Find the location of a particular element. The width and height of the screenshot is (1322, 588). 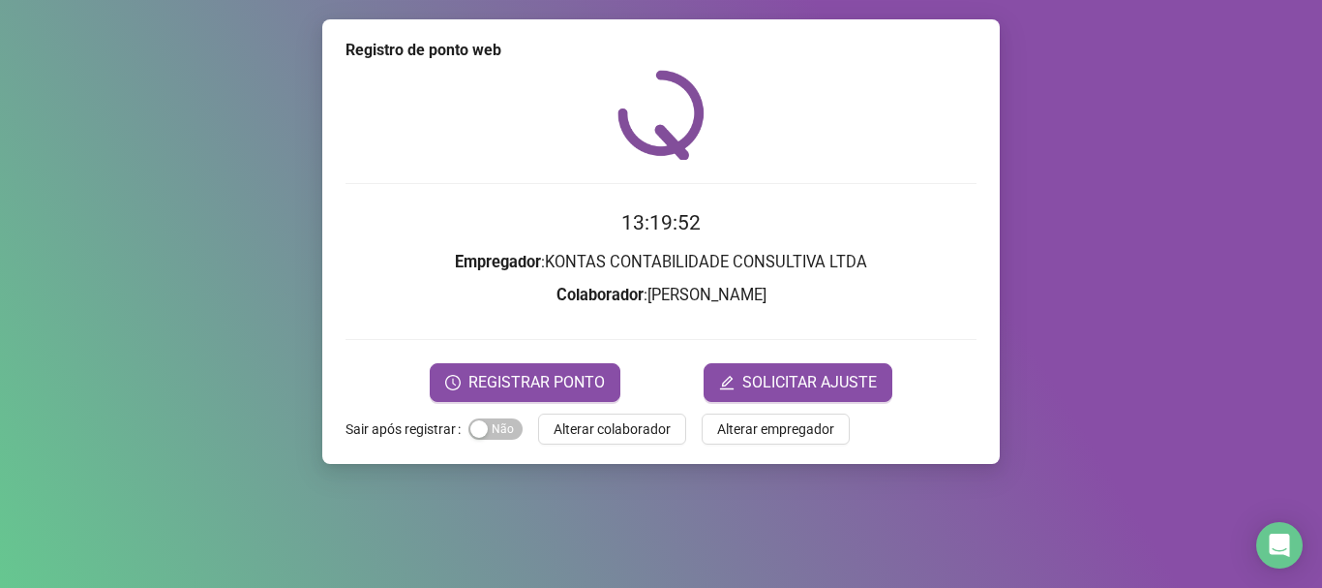

strong: Colaborador is located at coordinates (600, 294).